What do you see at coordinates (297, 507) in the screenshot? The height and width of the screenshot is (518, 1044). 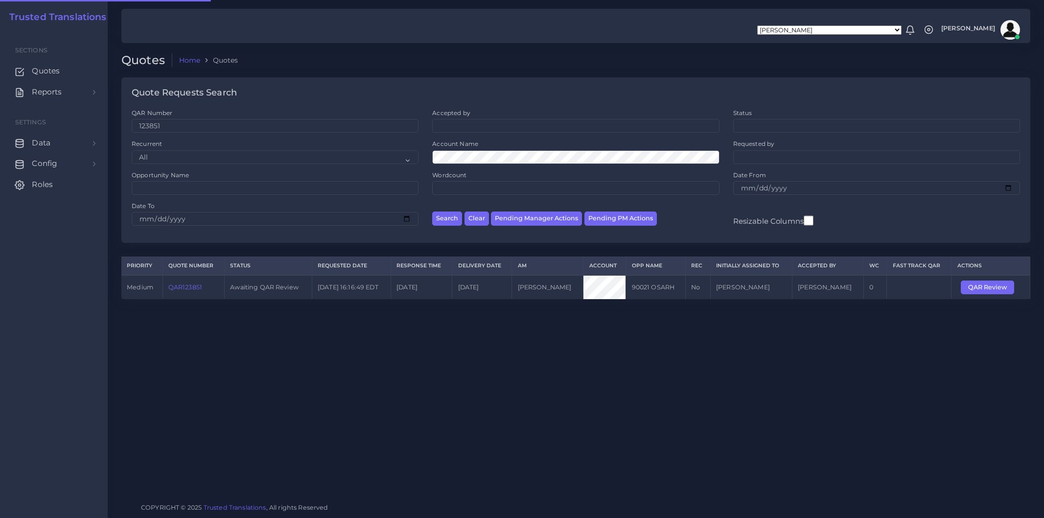 I see `span: , All rights Reserved` at bounding box center [297, 507].